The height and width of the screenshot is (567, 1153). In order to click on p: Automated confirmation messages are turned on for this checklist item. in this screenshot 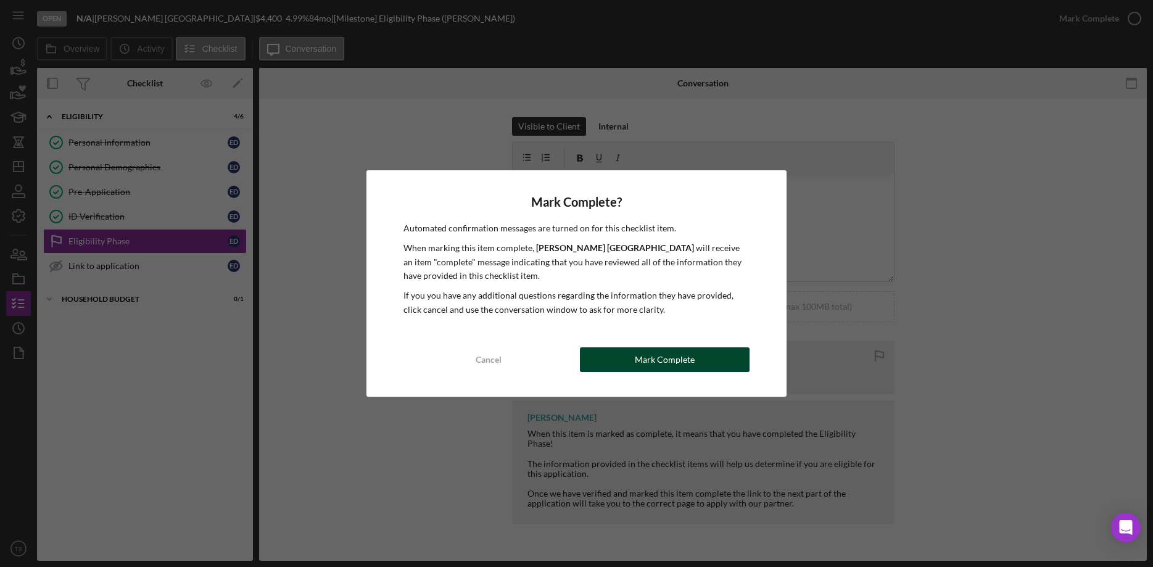, I will do `click(576, 228)`.